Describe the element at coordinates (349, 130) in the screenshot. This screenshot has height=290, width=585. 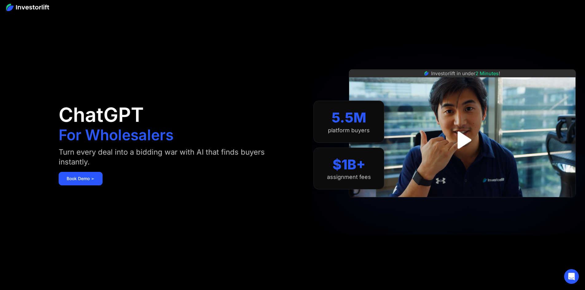
I see `div: platform buyers` at that location.